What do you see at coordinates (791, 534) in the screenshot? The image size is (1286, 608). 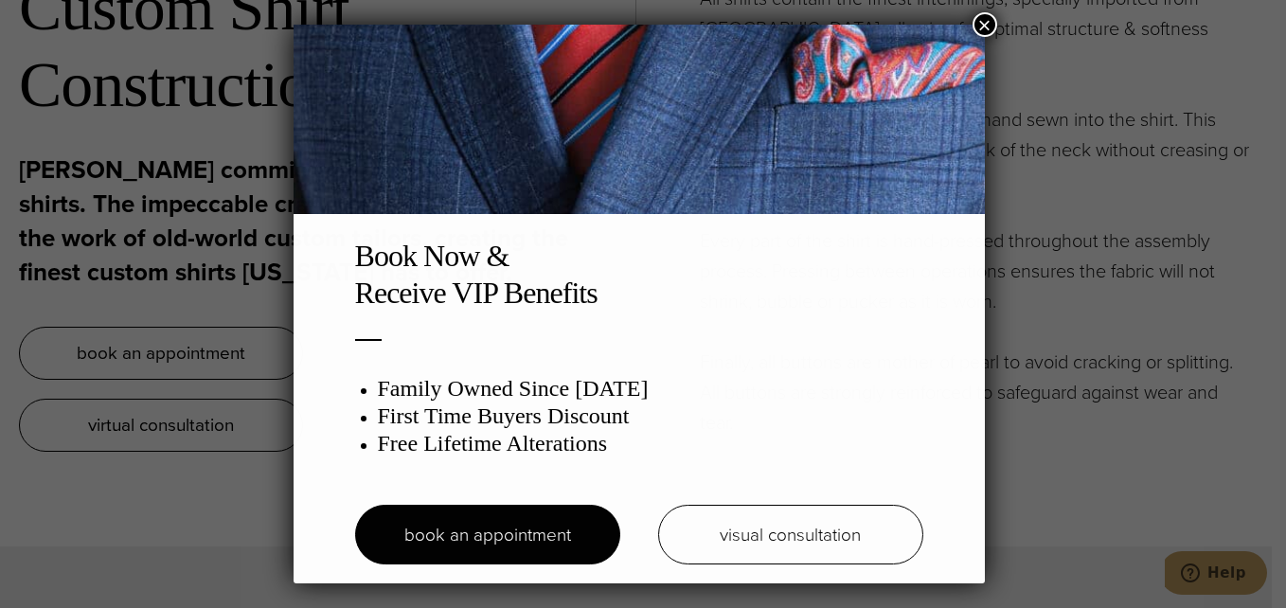 I see `a: visual consultation` at bounding box center [791, 534].